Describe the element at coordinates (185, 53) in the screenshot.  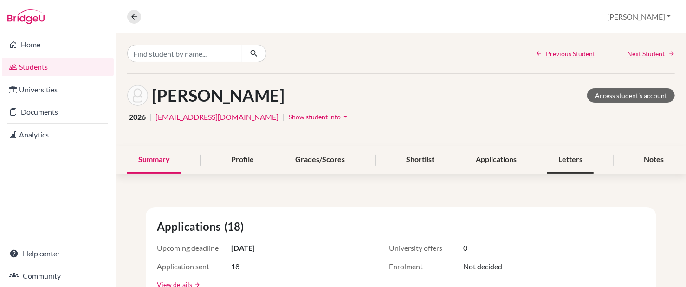
I see `input: Find student by name...` at that location.